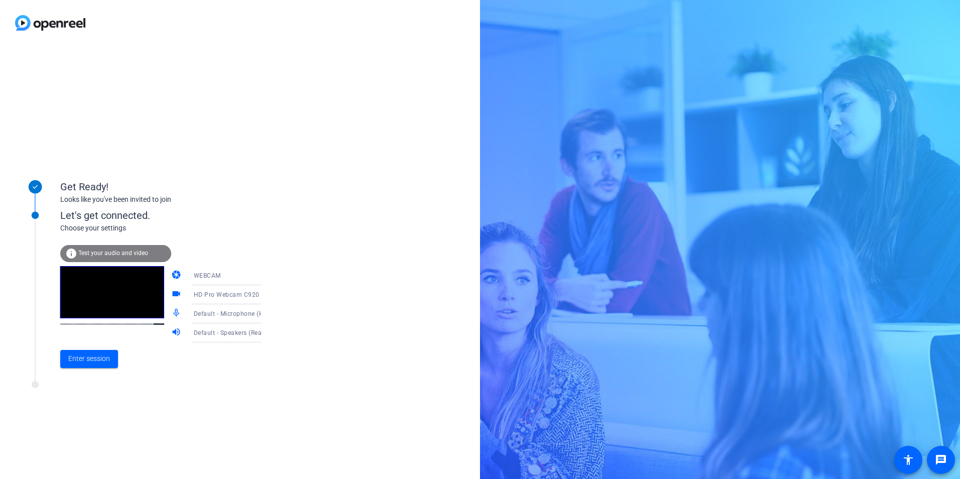 Image resolution: width=960 pixels, height=479 pixels. What do you see at coordinates (177, 333) in the screenshot?
I see `mat-icon: volume_up` at bounding box center [177, 333].